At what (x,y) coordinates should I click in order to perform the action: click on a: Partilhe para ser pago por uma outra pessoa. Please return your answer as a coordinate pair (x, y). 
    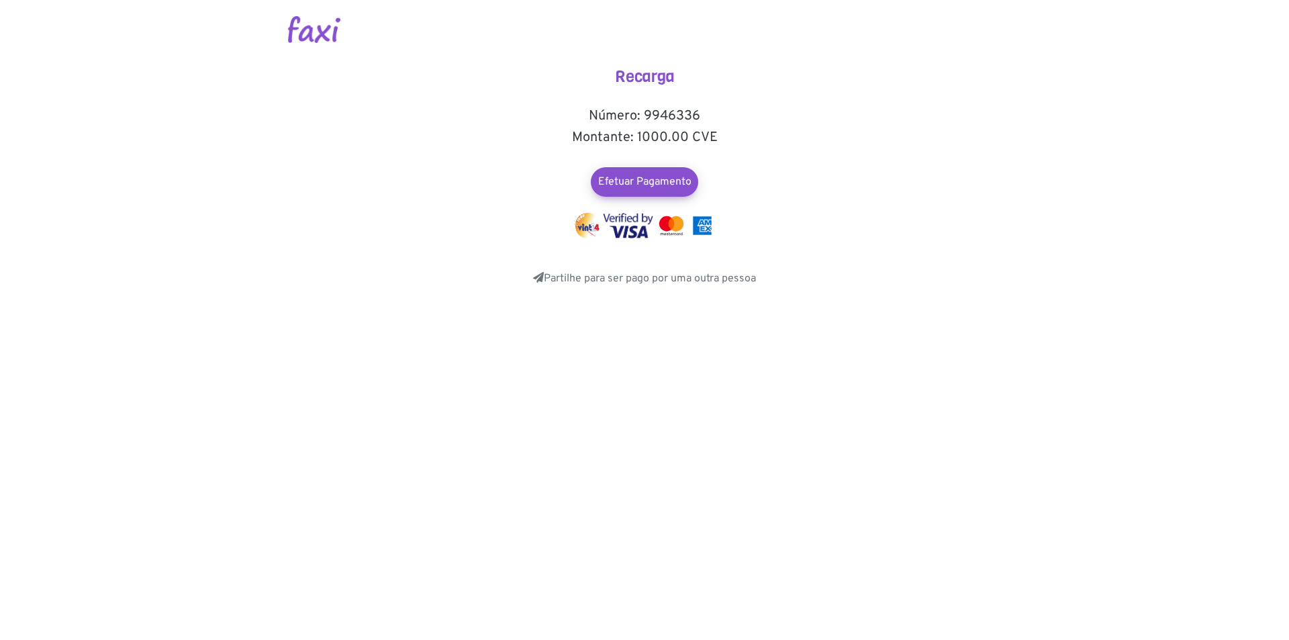
    Looking at the image, I should click on (644, 279).